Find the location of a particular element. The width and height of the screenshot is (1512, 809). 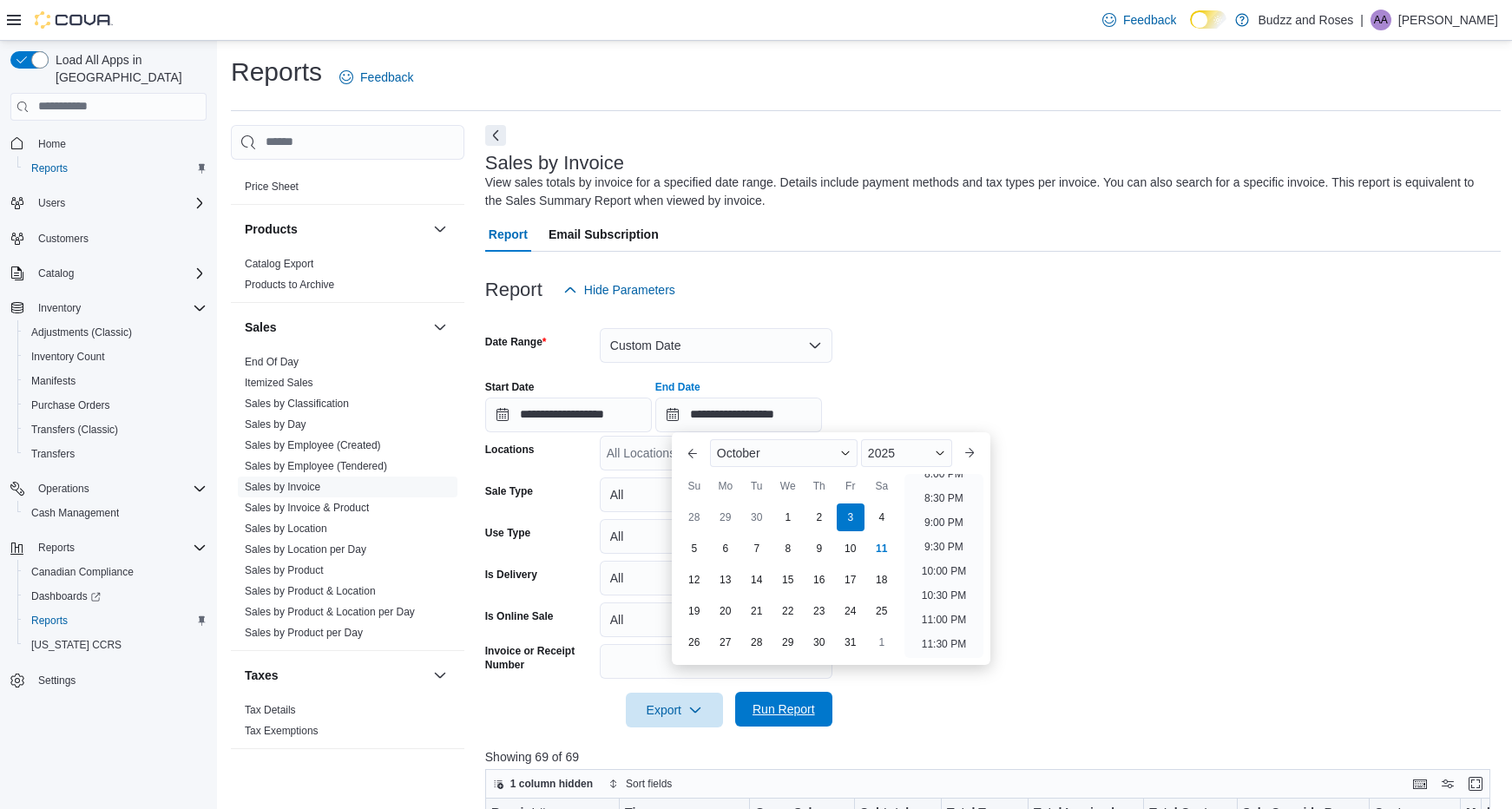

h3: Report is located at coordinates (514, 290).